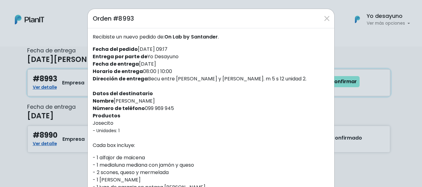  I want to click on small: - Unidades: 1, so click(106, 131).